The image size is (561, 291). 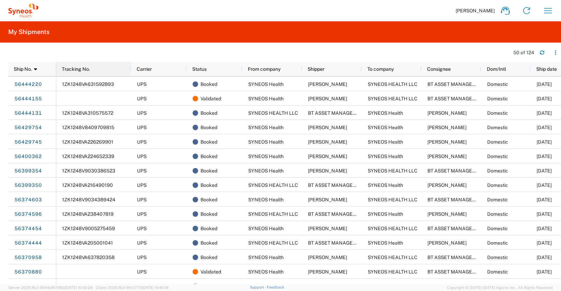 What do you see at coordinates (28, 142) in the screenshot?
I see `a: 56429745` at bounding box center [28, 142].